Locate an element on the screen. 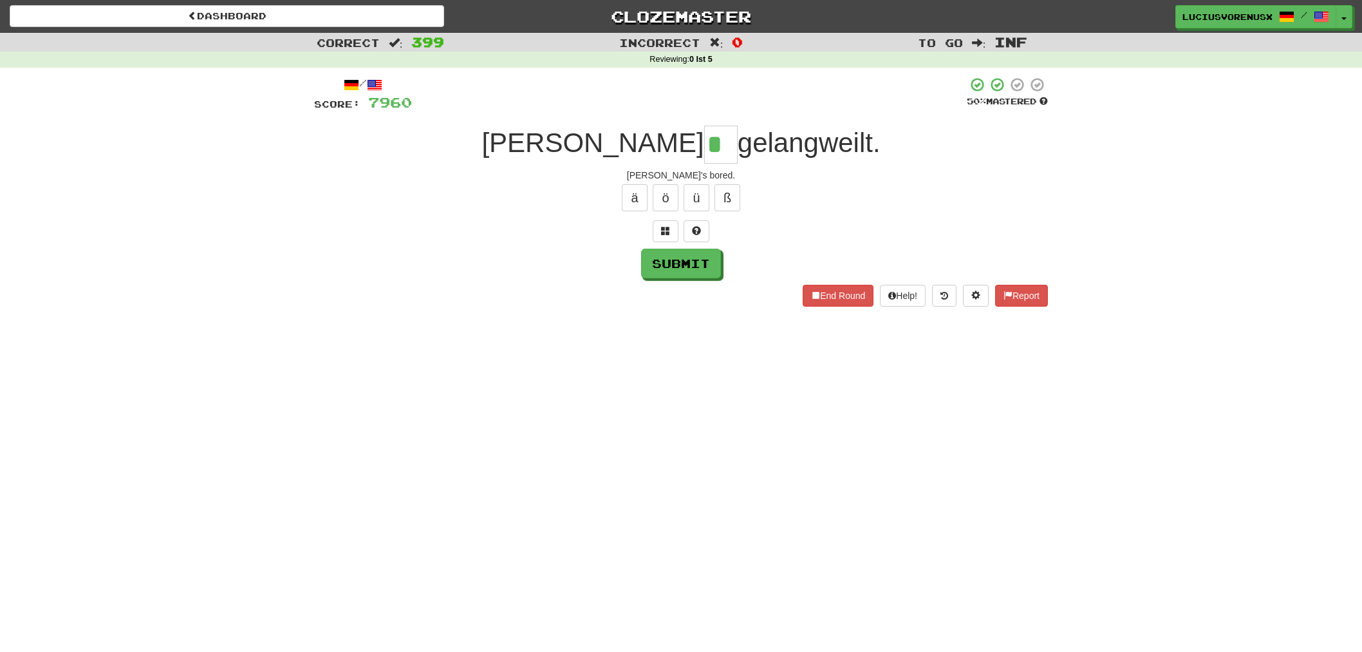 This screenshot has height=652, width=1362. button: Submit is located at coordinates (681, 263).